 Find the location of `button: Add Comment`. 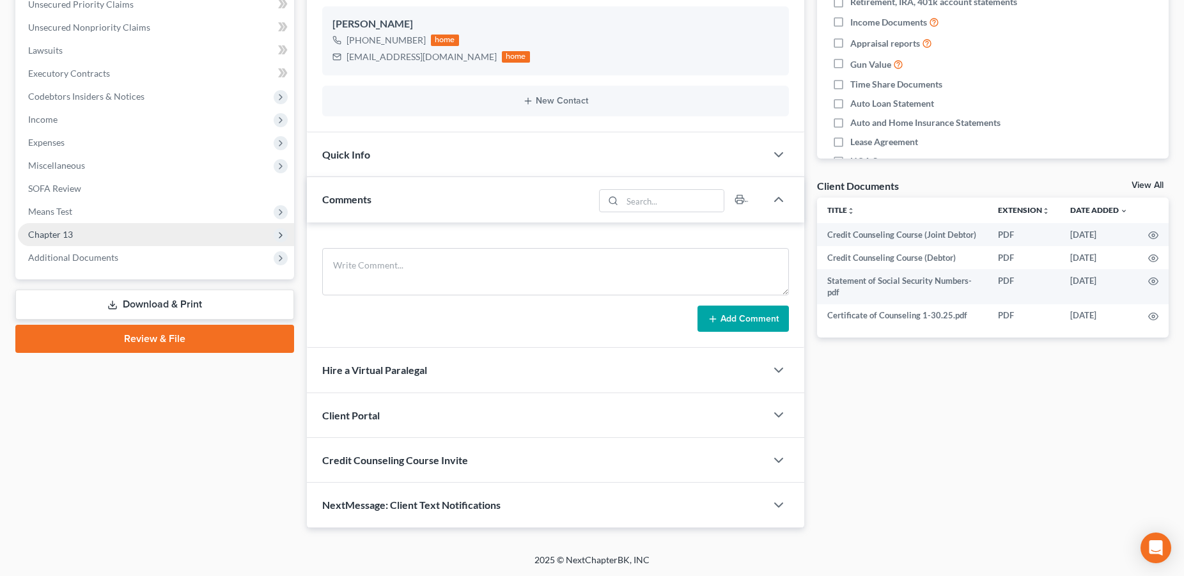

button: Add Comment is located at coordinates (743, 319).